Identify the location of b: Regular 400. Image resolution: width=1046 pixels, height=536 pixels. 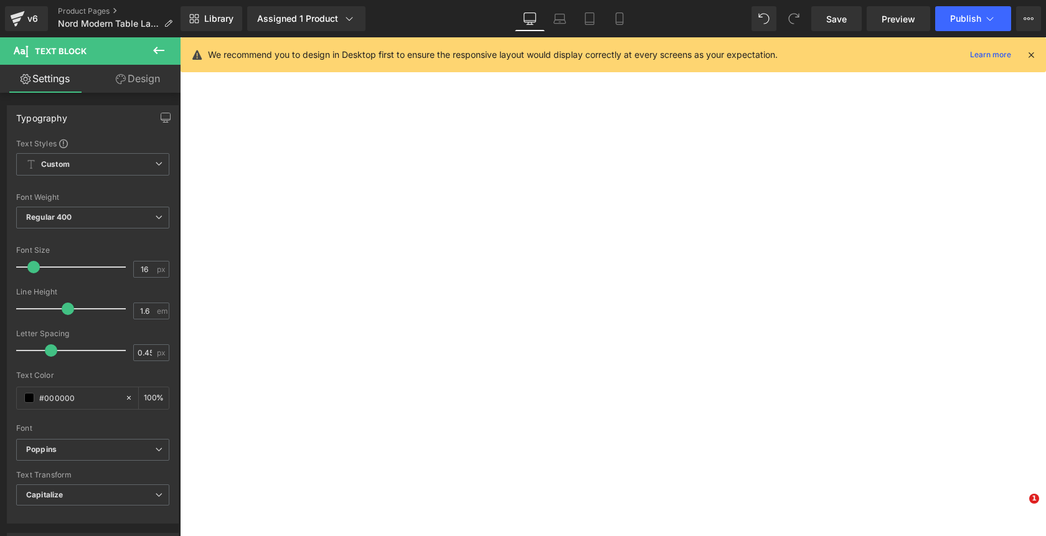
(49, 217).